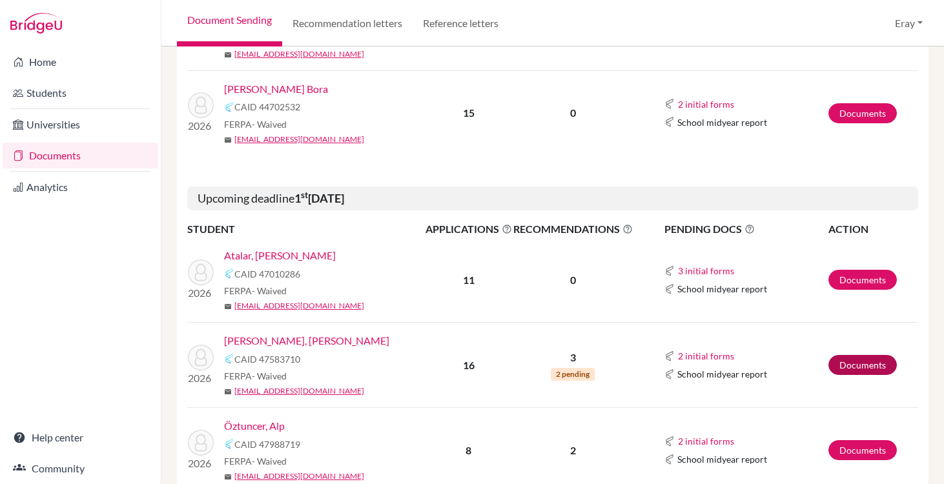 This screenshot has height=484, width=944. What do you see at coordinates (267, 359) in the screenshot?
I see `span: CAID 47583710` at bounding box center [267, 359].